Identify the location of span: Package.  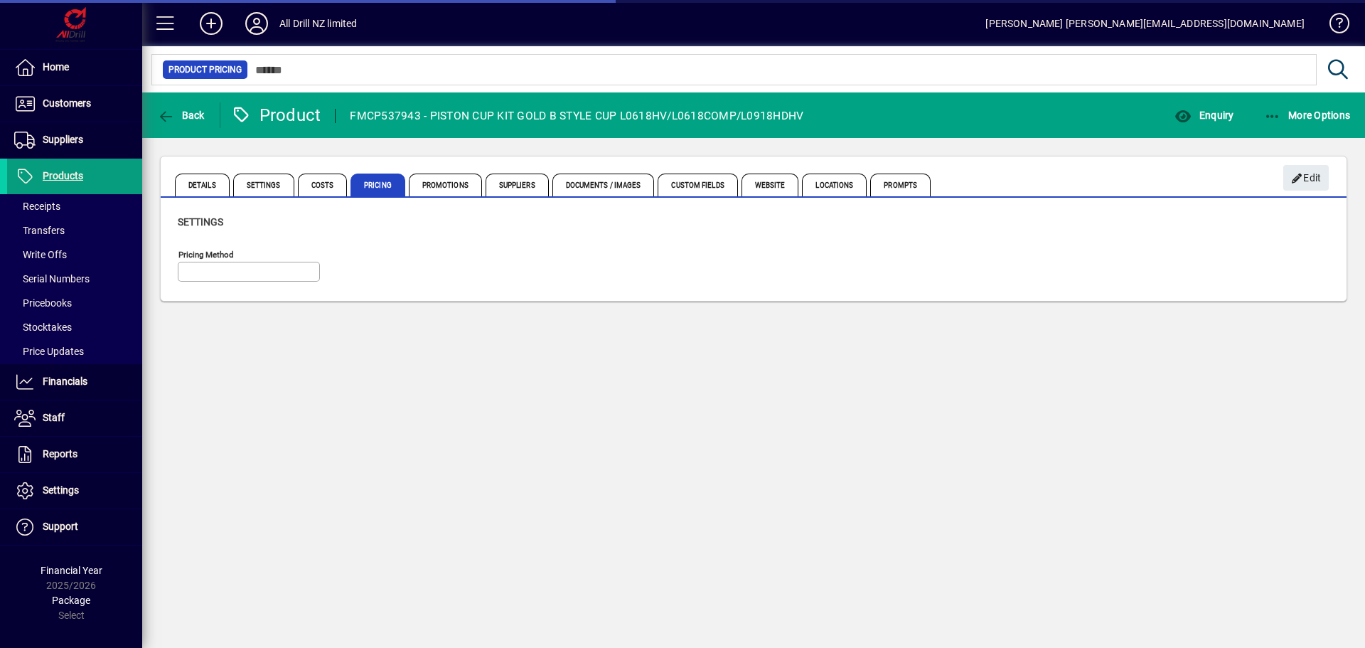
(71, 600).